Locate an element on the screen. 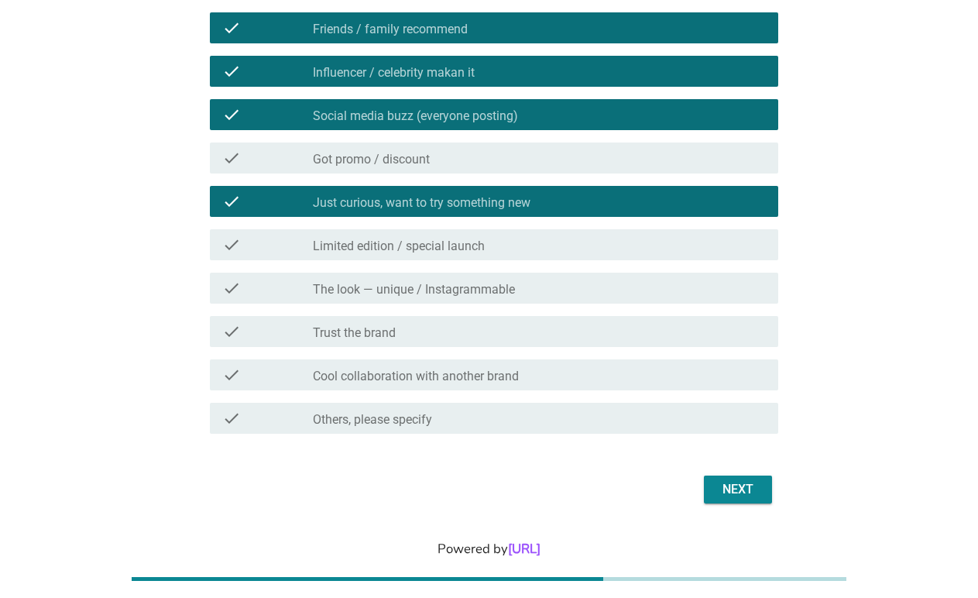 Image resolution: width=978 pixels, height=598 pixels. label: The look — unique / Instagrammable is located at coordinates (413, 290).